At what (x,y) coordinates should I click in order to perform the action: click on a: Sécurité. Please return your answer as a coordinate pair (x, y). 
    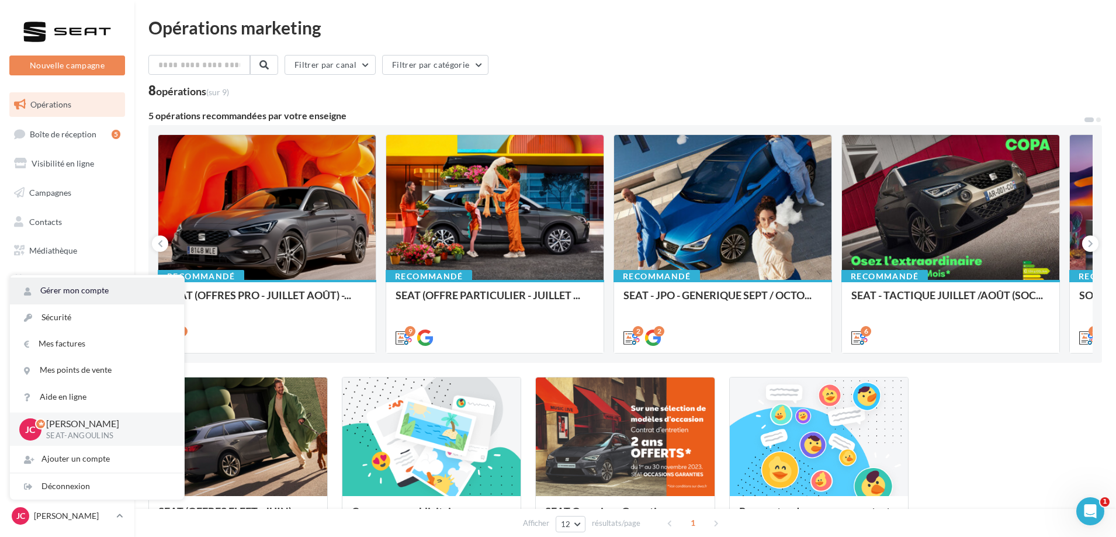
    Looking at the image, I should click on (97, 317).